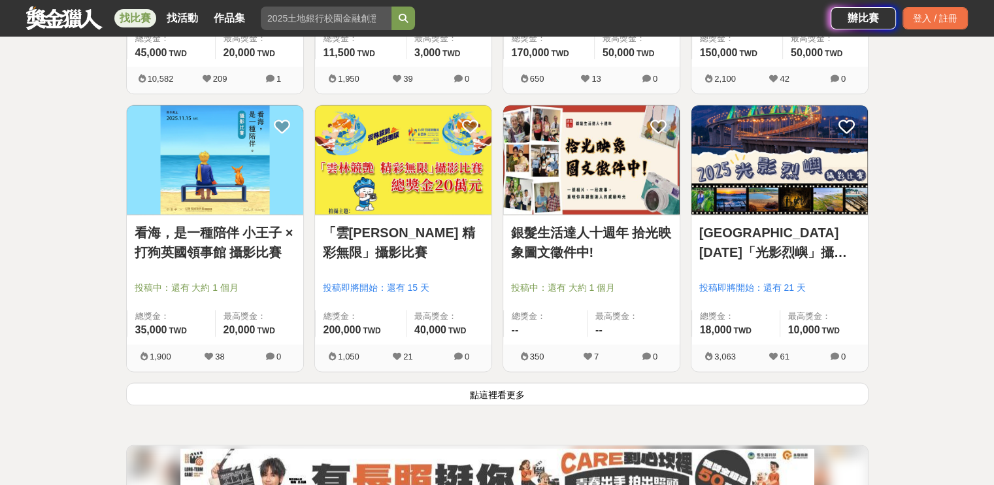 This screenshot has height=485, width=994. I want to click on span: 209, so click(220, 78).